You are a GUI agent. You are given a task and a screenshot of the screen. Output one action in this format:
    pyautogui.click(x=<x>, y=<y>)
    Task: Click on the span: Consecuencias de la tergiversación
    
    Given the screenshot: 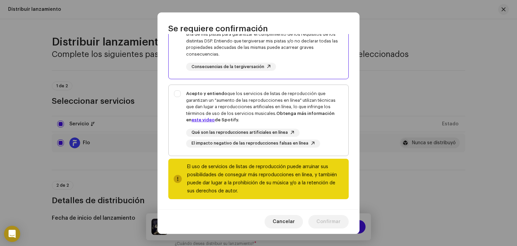 What is the action you would take?
    pyautogui.click(x=228, y=67)
    